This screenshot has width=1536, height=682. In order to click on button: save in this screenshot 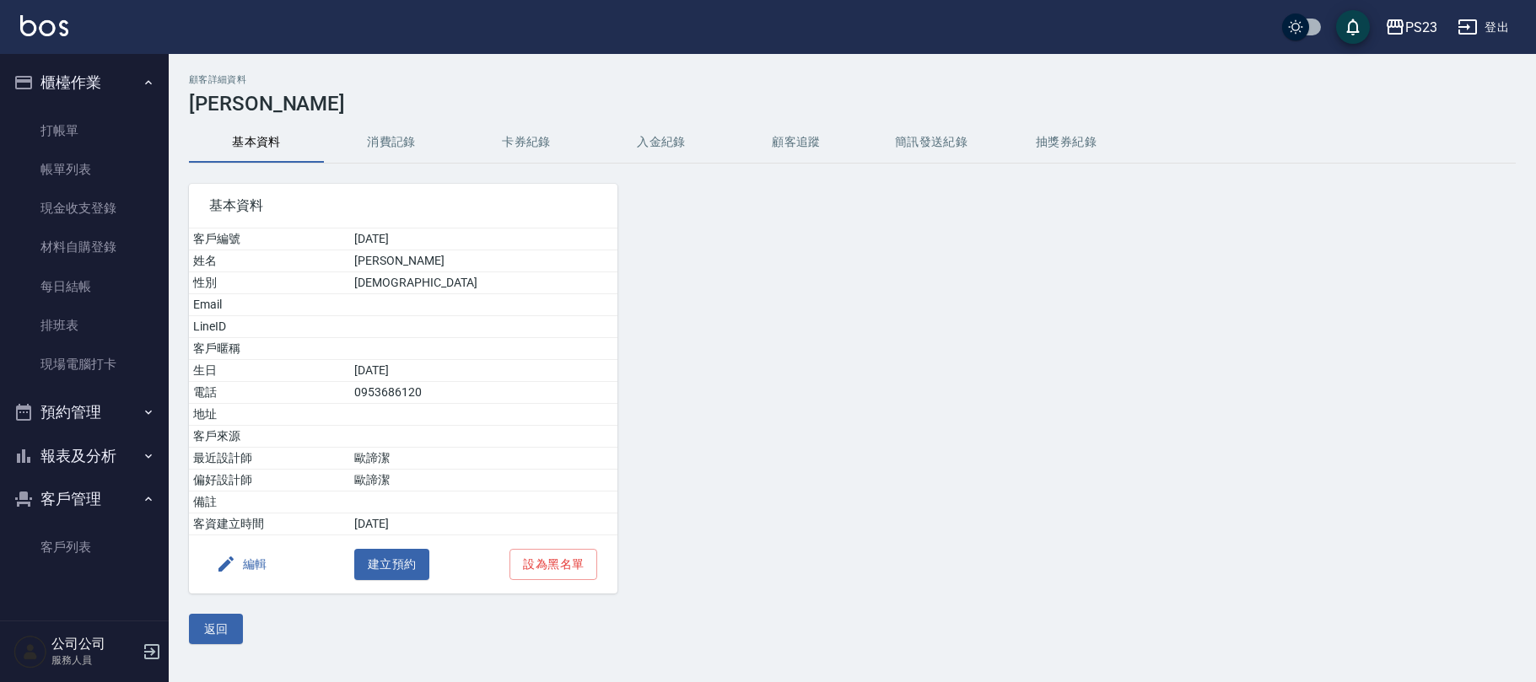, I will do `click(1353, 27)`.